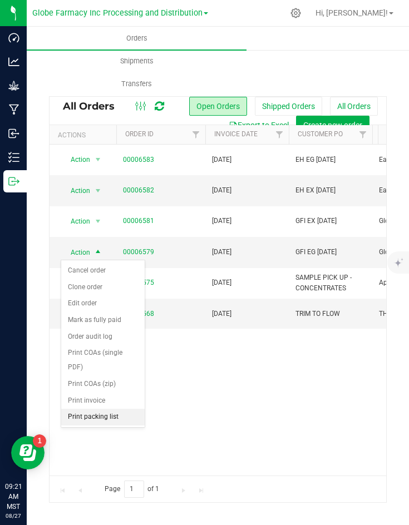  Describe the element at coordinates (132, 489) in the screenshot. I see `span: Page of 1` at that location.